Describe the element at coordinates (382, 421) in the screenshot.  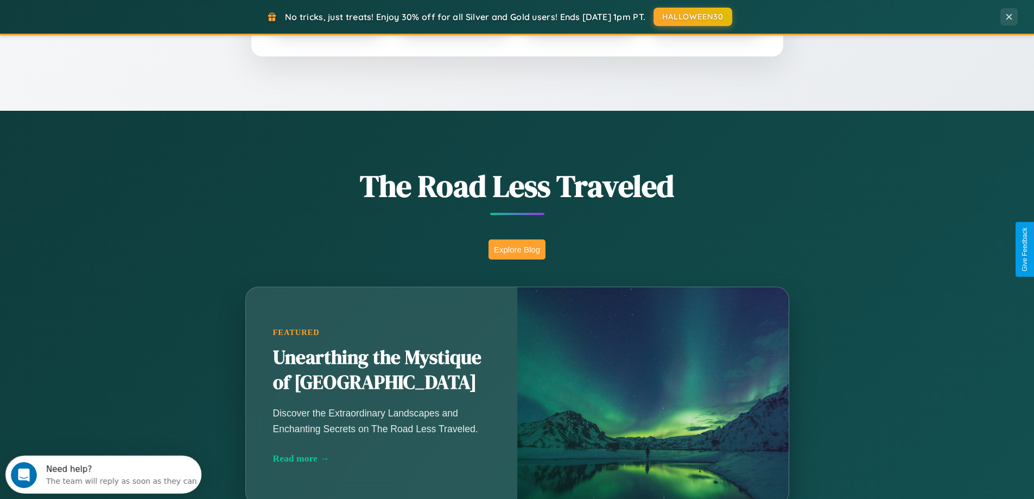
I see `p: Discover the Extraordinary Landscapes and Enchanting Secrets on The Road Less Traveled.` at that location.